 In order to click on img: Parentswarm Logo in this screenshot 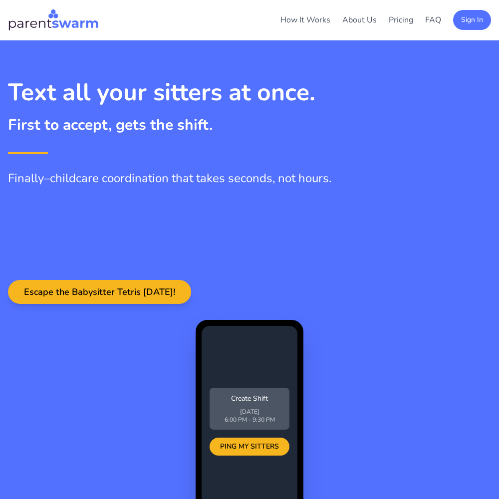, I will do `click(53, 20)`.